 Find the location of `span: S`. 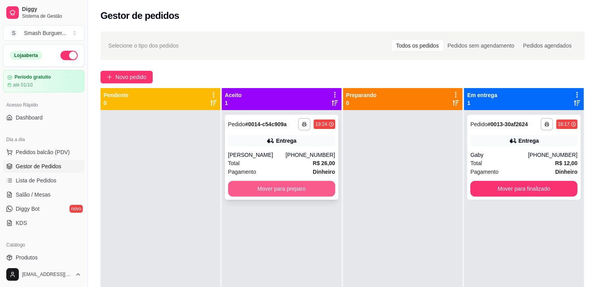

span: S is located at coordinates (14, 33).